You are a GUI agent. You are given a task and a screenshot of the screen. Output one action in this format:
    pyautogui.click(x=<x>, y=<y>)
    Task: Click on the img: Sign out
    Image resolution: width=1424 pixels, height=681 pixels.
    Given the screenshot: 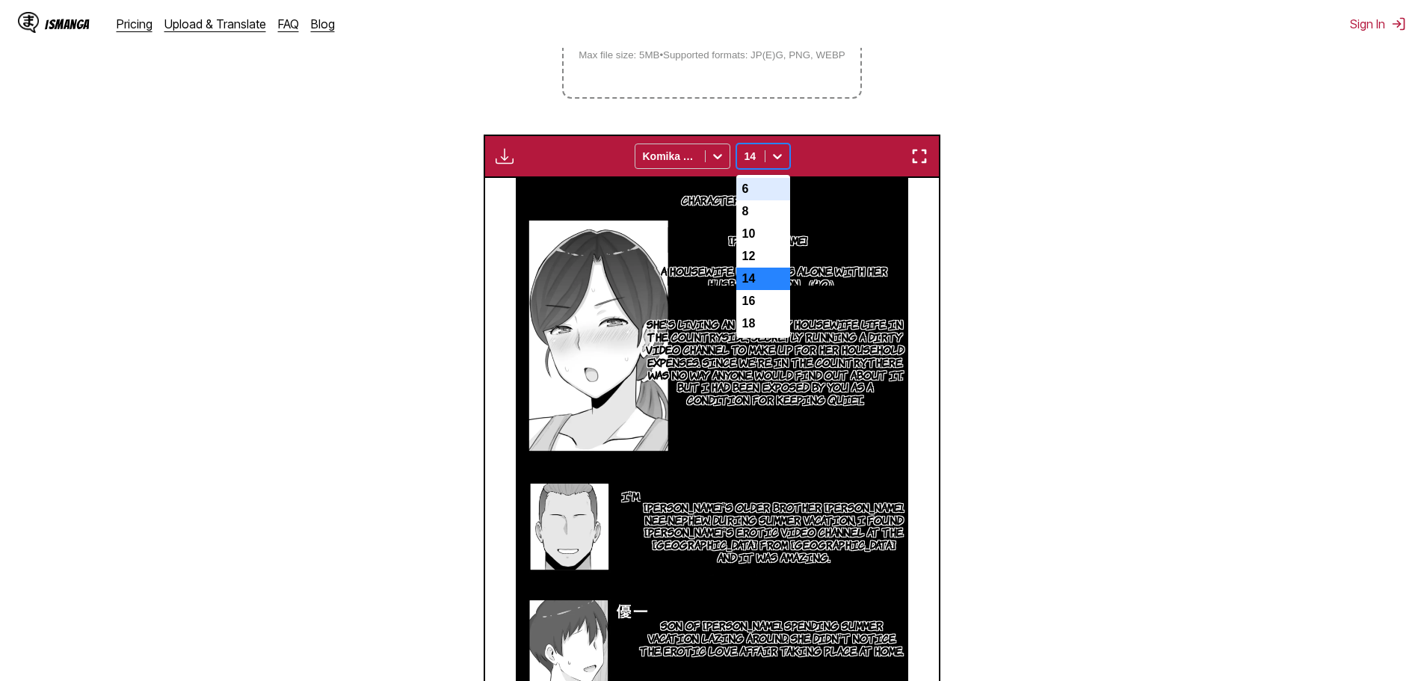 What is the action you would take?
    pyautogui.click(x=1399, y=24)
    